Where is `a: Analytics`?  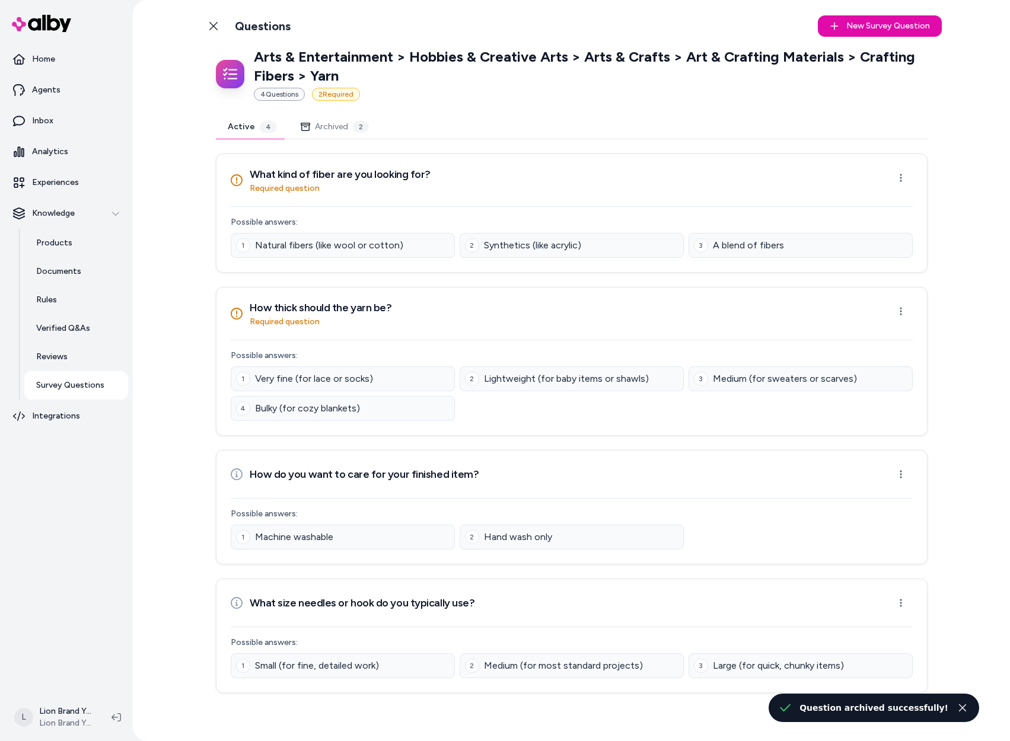
a: Analytics is located at coordinates (66, 152).